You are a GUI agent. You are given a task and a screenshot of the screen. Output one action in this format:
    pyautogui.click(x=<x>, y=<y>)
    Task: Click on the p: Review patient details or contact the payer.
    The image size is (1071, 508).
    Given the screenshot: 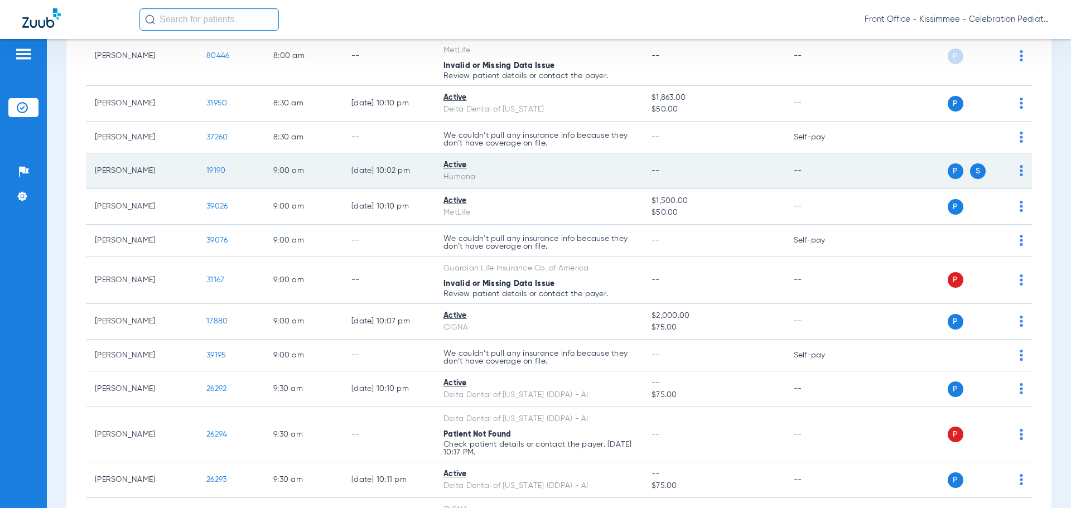 What is the action you would take?
    pyautogui.click(x=538, y=76)
    